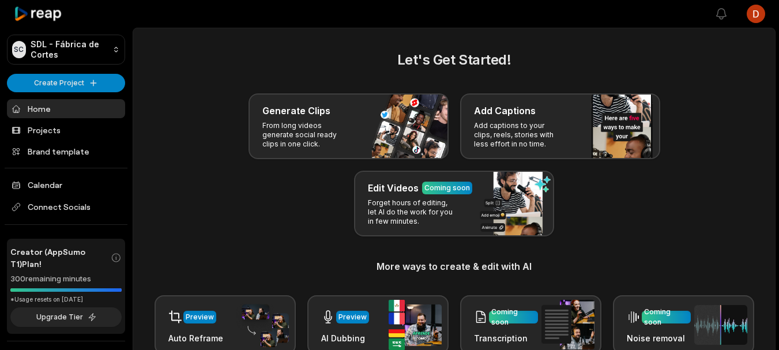 The image size is (779, 350). I want to click on p: SDL - Fábrica de Cortes, so click(69, 50).